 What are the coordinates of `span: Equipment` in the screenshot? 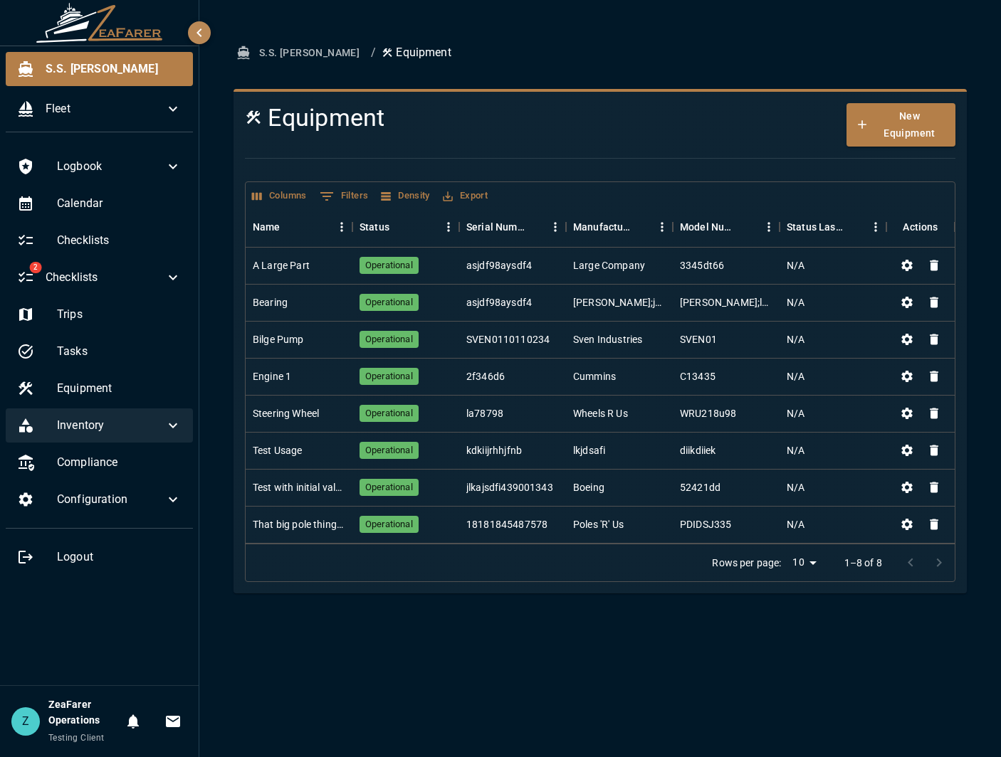 It's located at (119, 389).